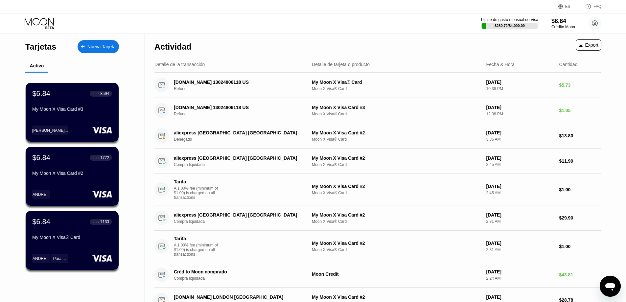 This screenshot has height=302, width=626. What do you see at coordinates (580, 247) in the screenshot?
I see `div: $1.00` at bounding box center [580, 247].